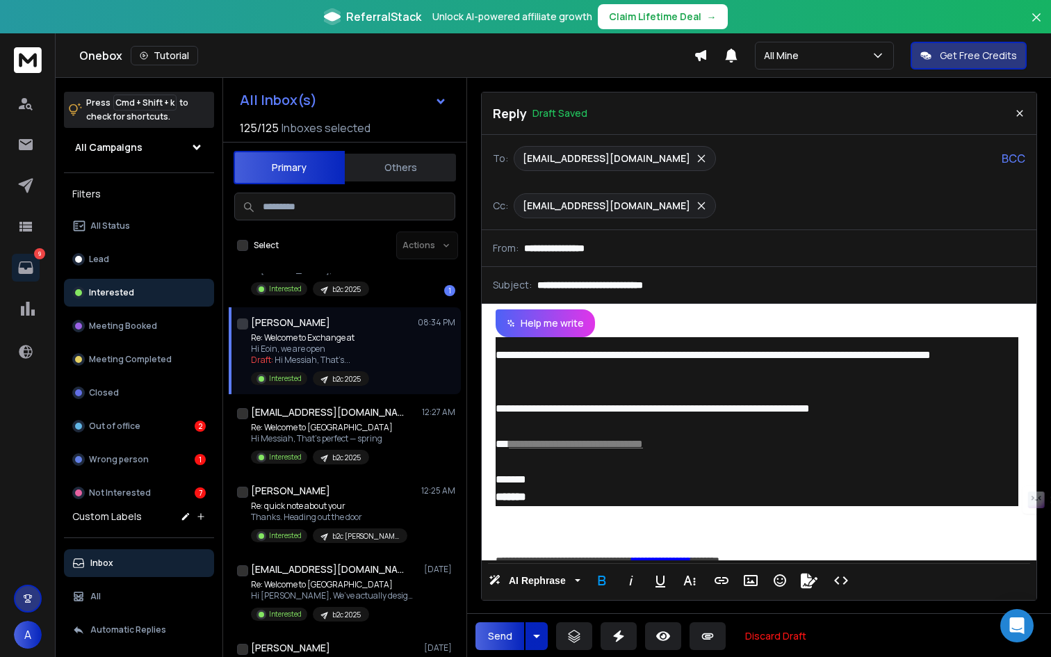 The height and width of the screenshot is (657, 1051). Describe the element at coordinates (329, 506) in the screenshot. I see `p: Re: quick note about your` at that location.